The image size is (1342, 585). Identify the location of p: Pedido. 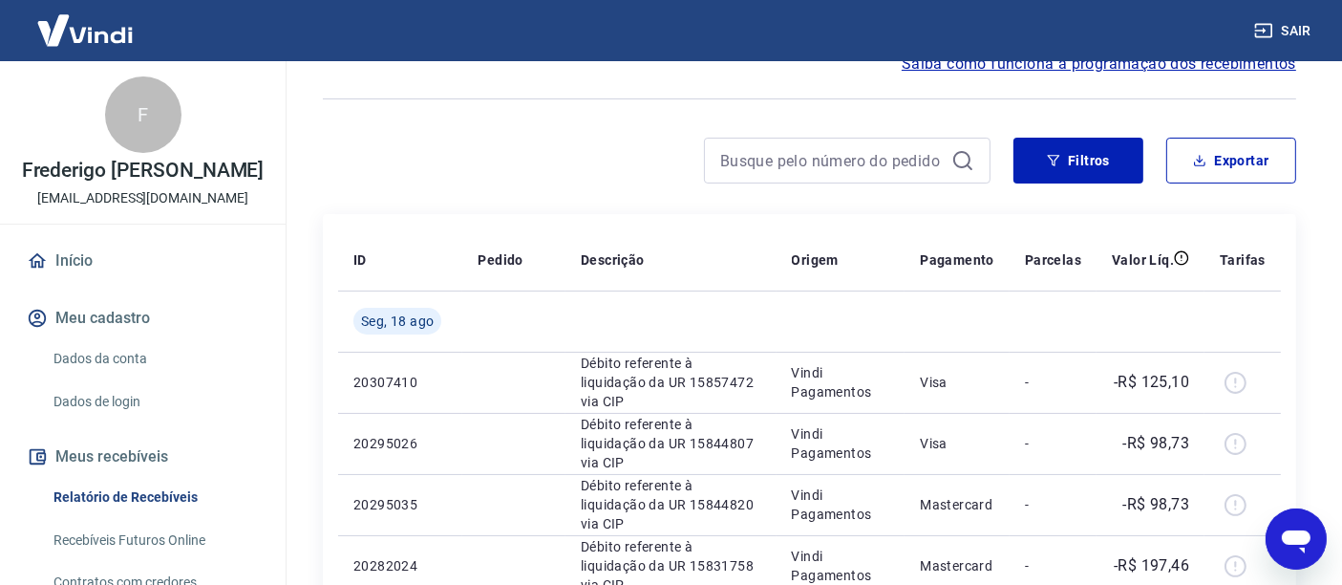
(500, 260).